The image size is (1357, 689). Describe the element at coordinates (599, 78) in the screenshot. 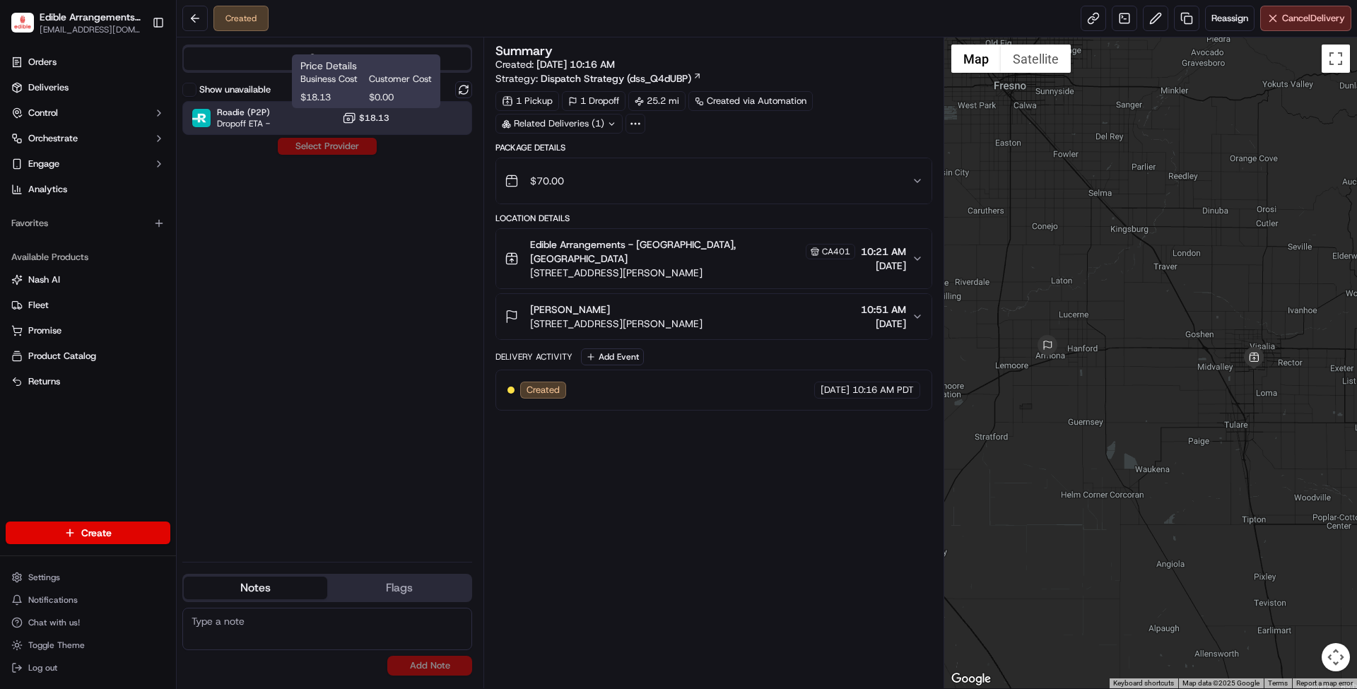

I see `div: Strategy:` at that location.